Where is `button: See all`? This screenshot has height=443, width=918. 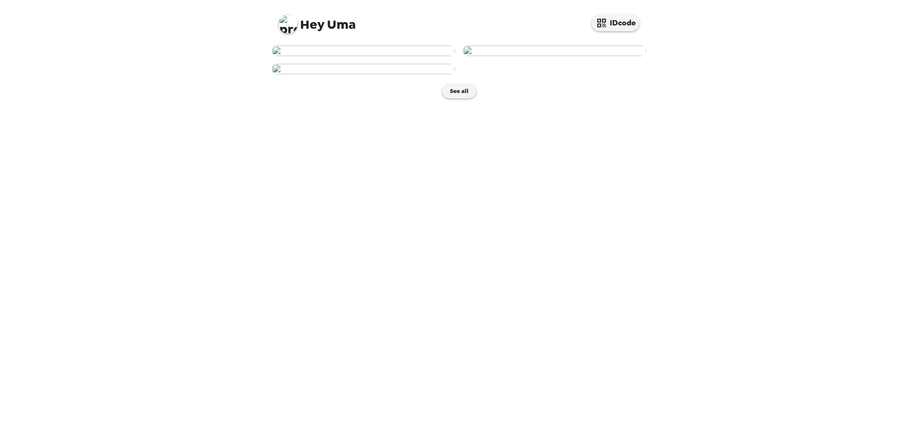
button: See all is located at coordinates (459, 91).